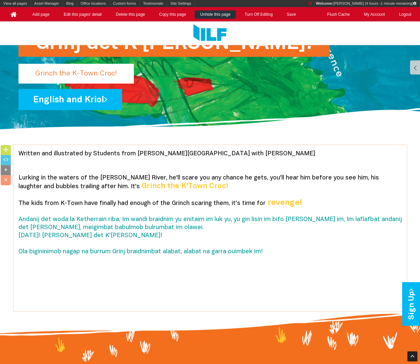 The height and width of the screenshot is (364, 420). Describe the element at coordinates (70, 99) in the screenshot. I see `a: English and Kriol` at that location.